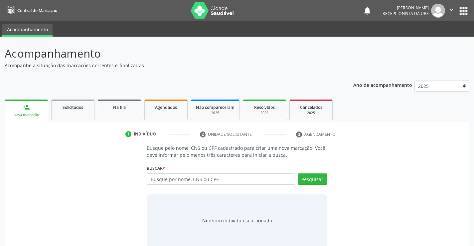 This screenshot has width=474, height=246. I want to click on p: Busque pelo nome, CNS ou CPF cadastrado para criar uma nova marcação. Você deve informar pelo men..., so click(237, 151).